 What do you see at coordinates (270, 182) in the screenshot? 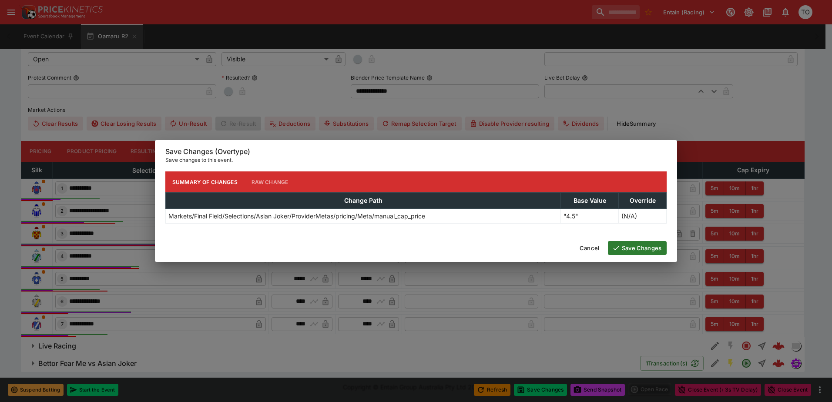
I see `button: Raw Change` at bounding box center [270, 182].